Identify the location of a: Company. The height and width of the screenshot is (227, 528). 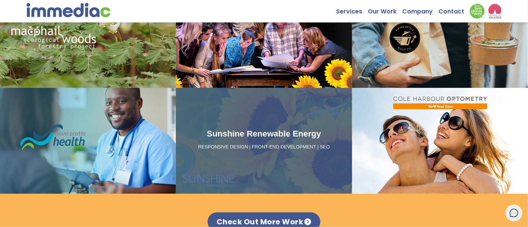
(420, 9).